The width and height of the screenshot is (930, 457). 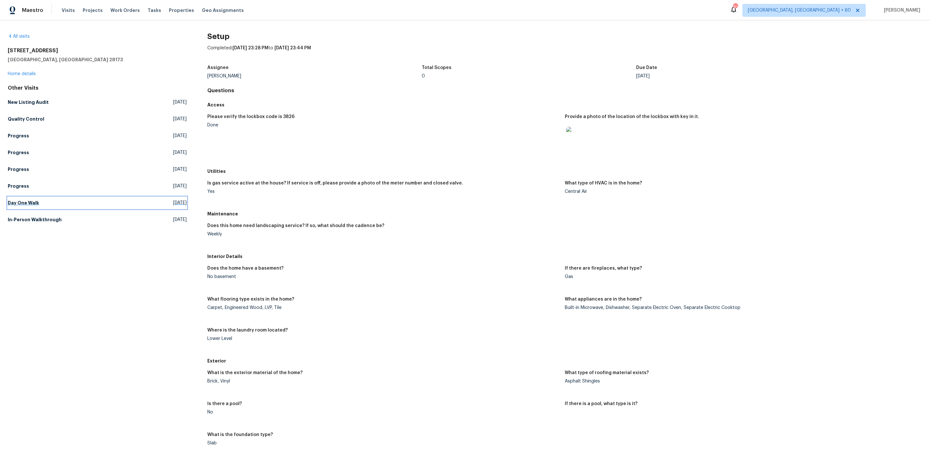 I want to click on div: Asphalt Shingles, so click(x=740, y=382).